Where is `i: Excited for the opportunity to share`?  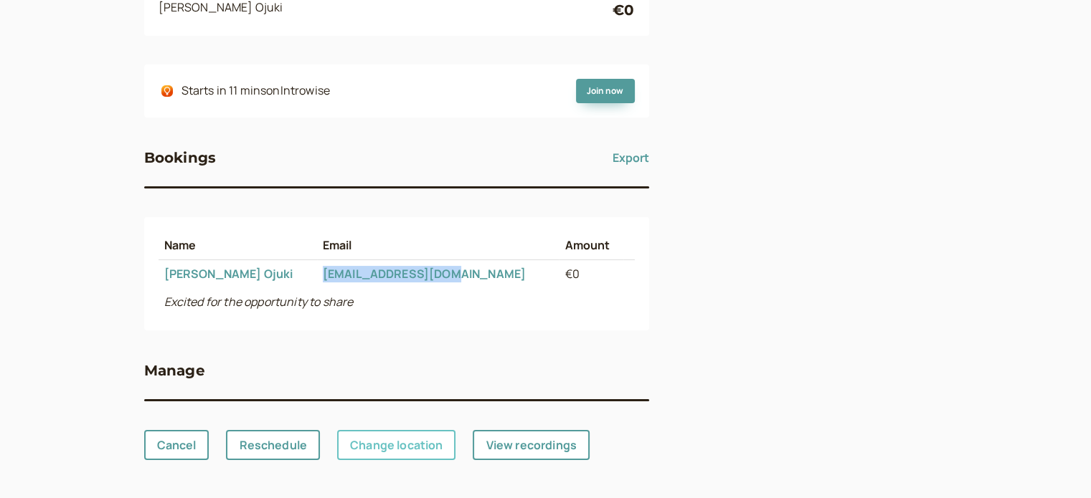 i: Excited for the opportunity to share is located at coordinates (259, 302).